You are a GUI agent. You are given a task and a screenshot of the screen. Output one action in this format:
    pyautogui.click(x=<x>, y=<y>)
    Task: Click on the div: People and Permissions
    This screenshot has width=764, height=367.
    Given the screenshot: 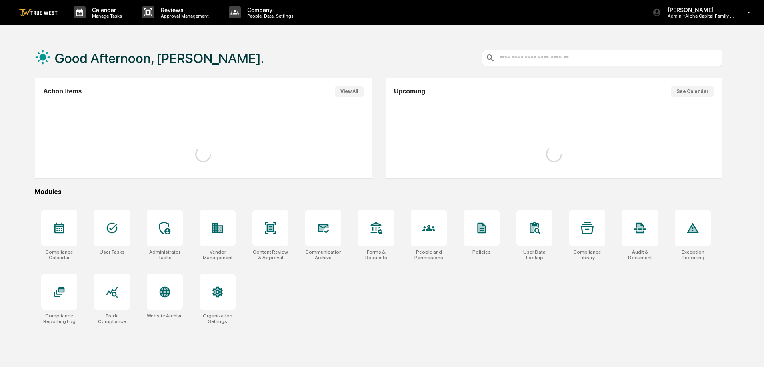 What is the action you would take?
    pyautogui.click(x=429, y=255)
    